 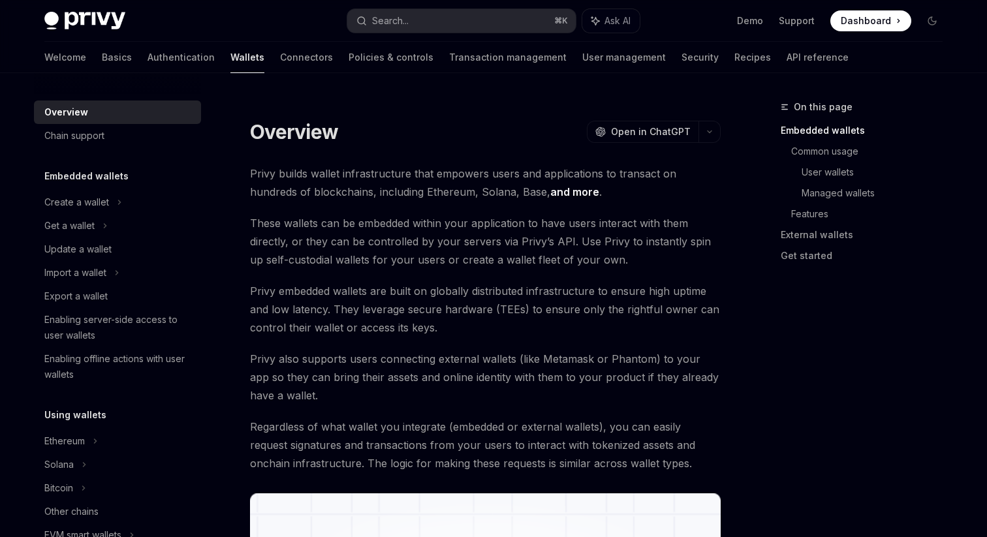 I want to click on a: Basics, so click(x=117, y=57).